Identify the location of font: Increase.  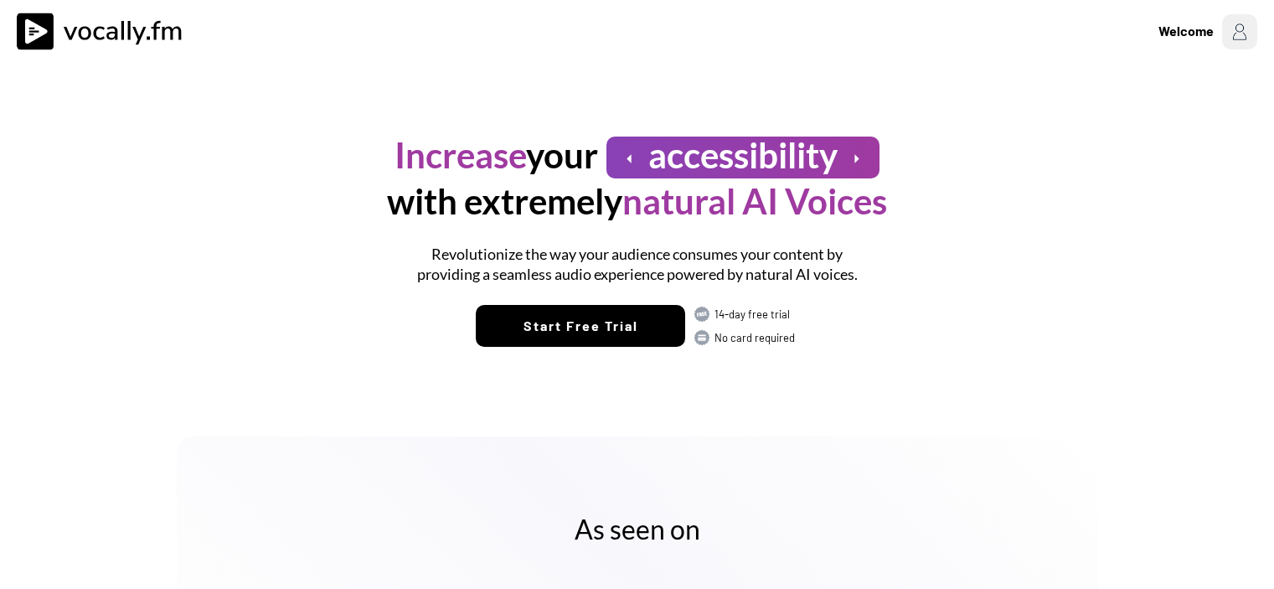
(460, 155).